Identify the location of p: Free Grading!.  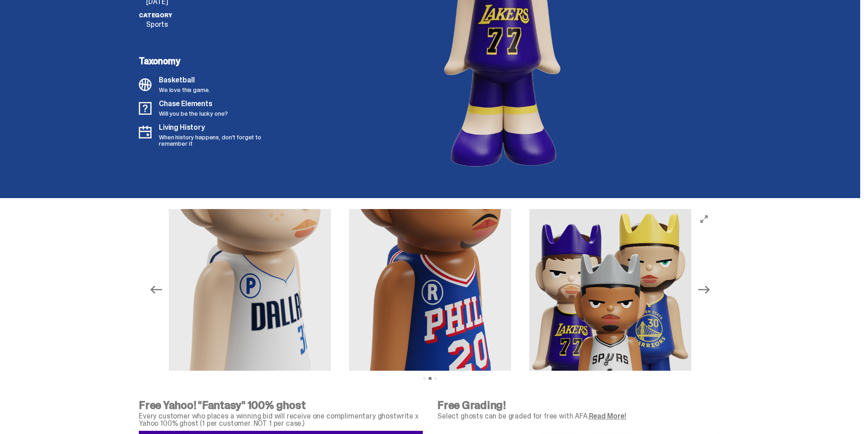
(579, 405).